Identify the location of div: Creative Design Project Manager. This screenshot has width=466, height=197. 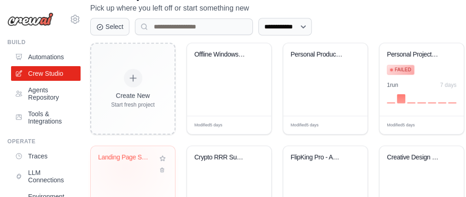
(414, 158).